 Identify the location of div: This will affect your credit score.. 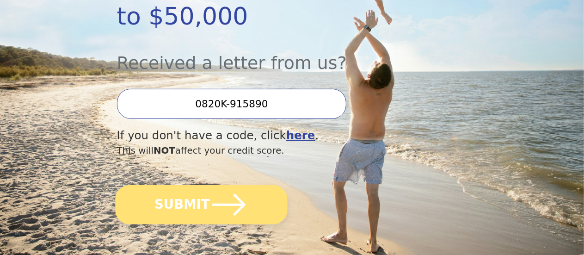
(266, 151).